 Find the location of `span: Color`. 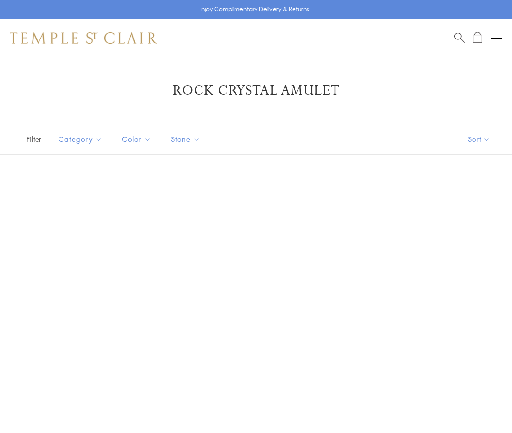

span: Color is located at coordinates (137, 139).